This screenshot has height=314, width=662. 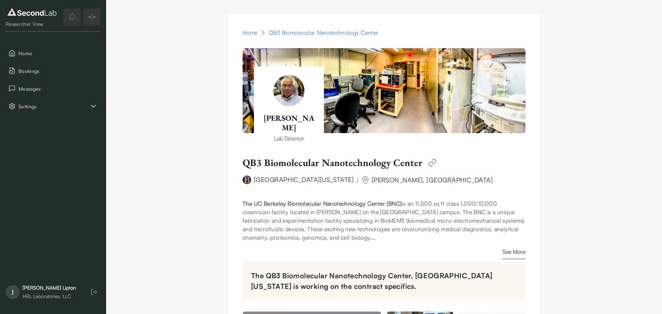 What do you see at coordinates (53, 53) in the screenshot?
I see `li: Home` at bounding box center [53, 53].